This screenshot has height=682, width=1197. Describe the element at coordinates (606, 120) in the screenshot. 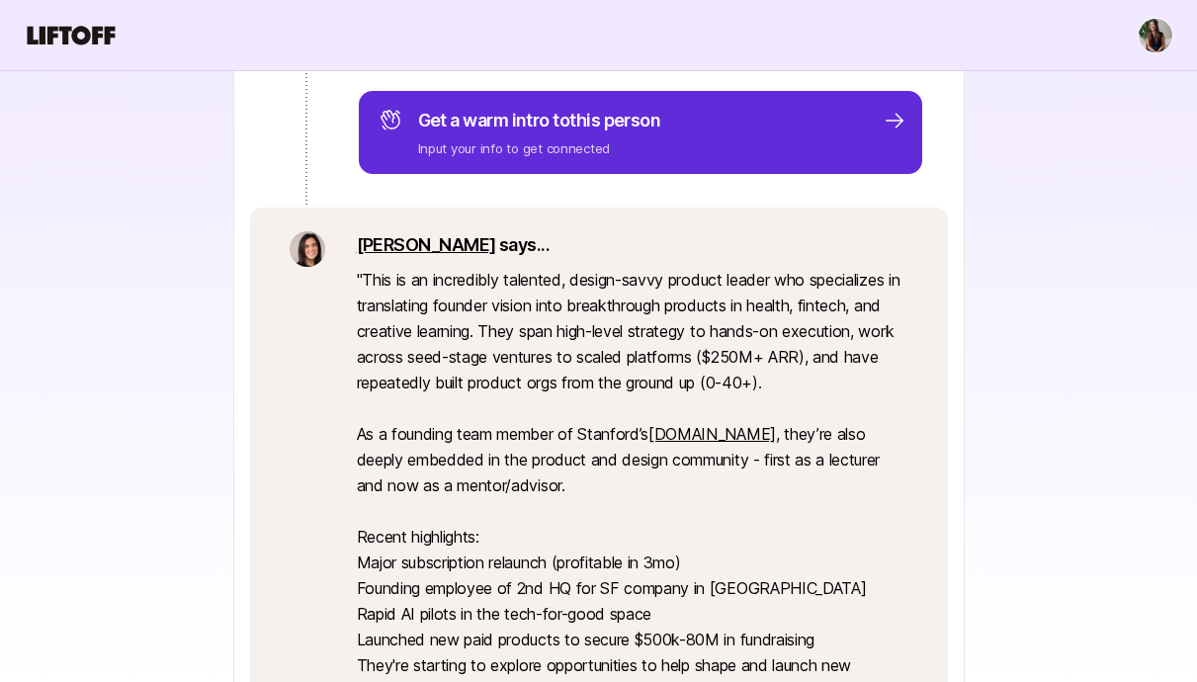

I see `span: to this person` at that location.